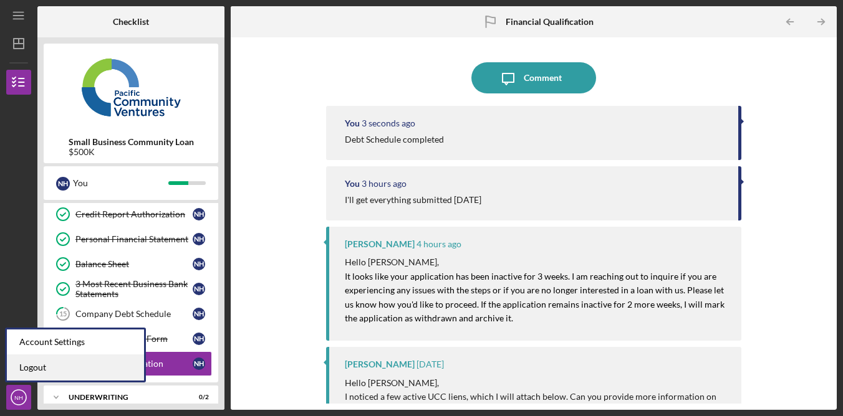  What do you see at coordinates (134, 214) in the screenshot?
I see `div: Credit Report Authorization` at bounding box center [134, 214].